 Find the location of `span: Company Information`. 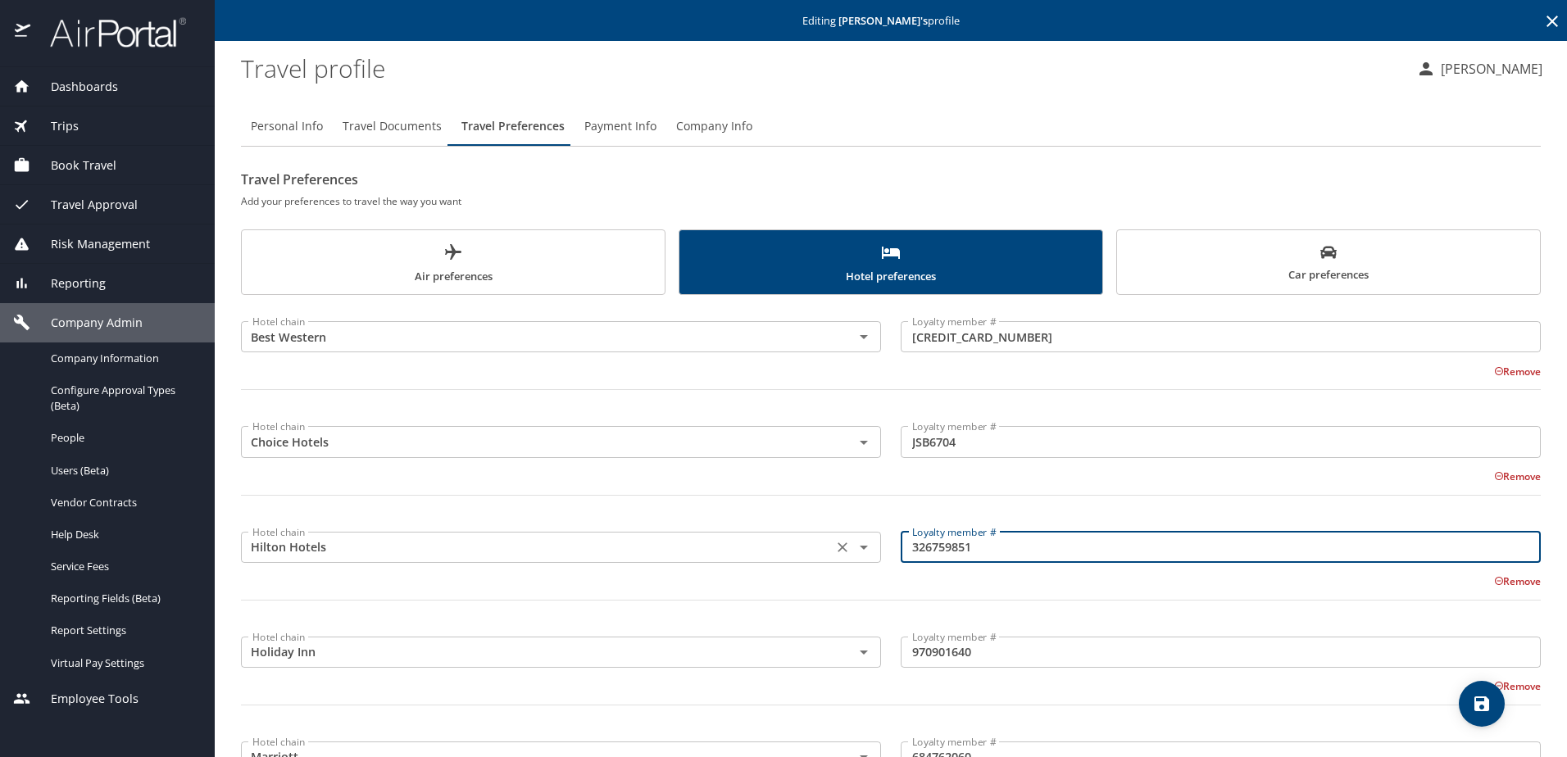

span: Company Information is located at coordinates (123, 358).